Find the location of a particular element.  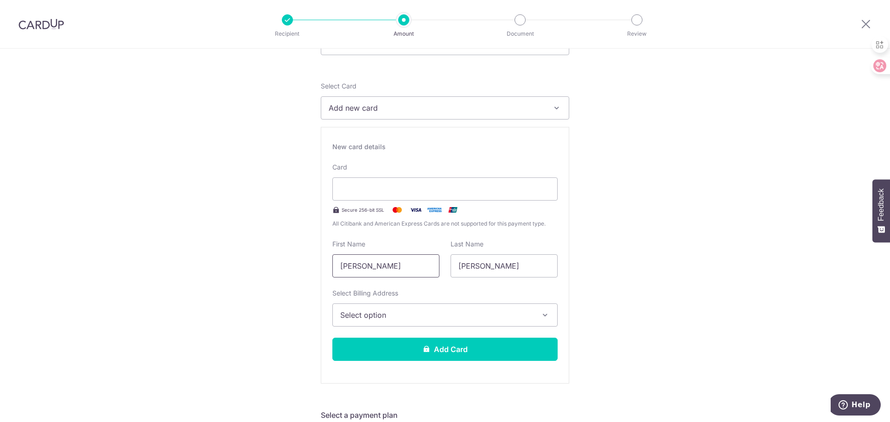

button: Select option is located at coordinates (445, 315).